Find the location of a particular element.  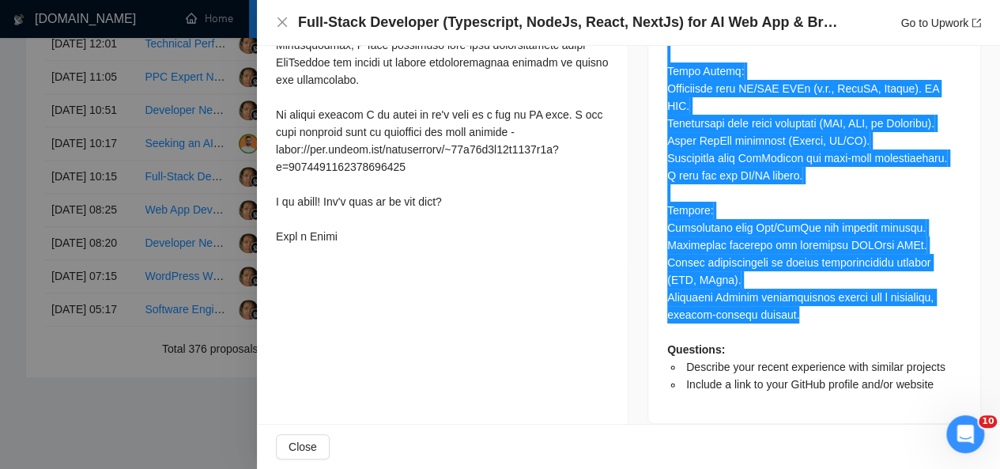

h4: Full-Stack Developer (Typescript, NodeJs, React, NextJs) for AI Web App & Browser Extension is located at coordinates (571, 22).